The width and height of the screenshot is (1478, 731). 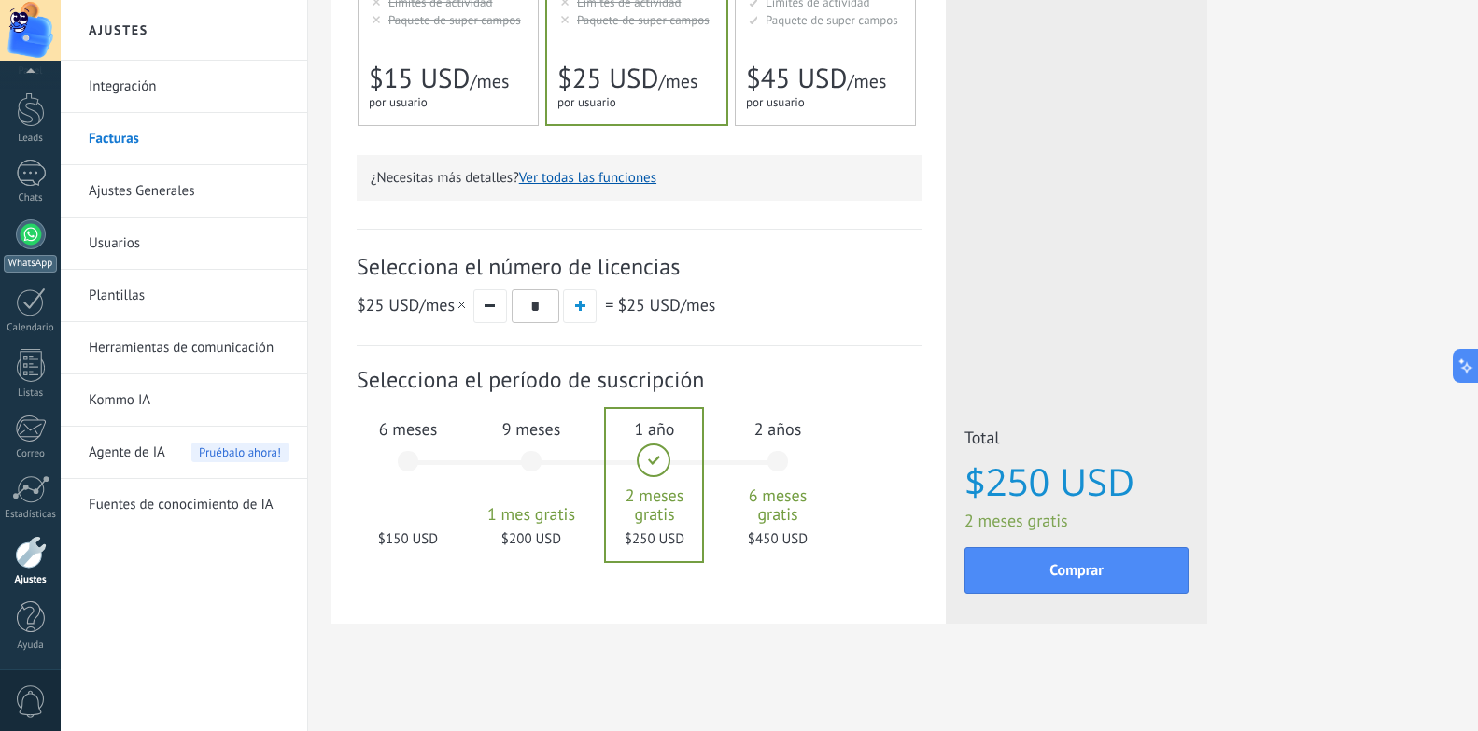 I want to click on span: $15 USD, so click(x=419, y=78).